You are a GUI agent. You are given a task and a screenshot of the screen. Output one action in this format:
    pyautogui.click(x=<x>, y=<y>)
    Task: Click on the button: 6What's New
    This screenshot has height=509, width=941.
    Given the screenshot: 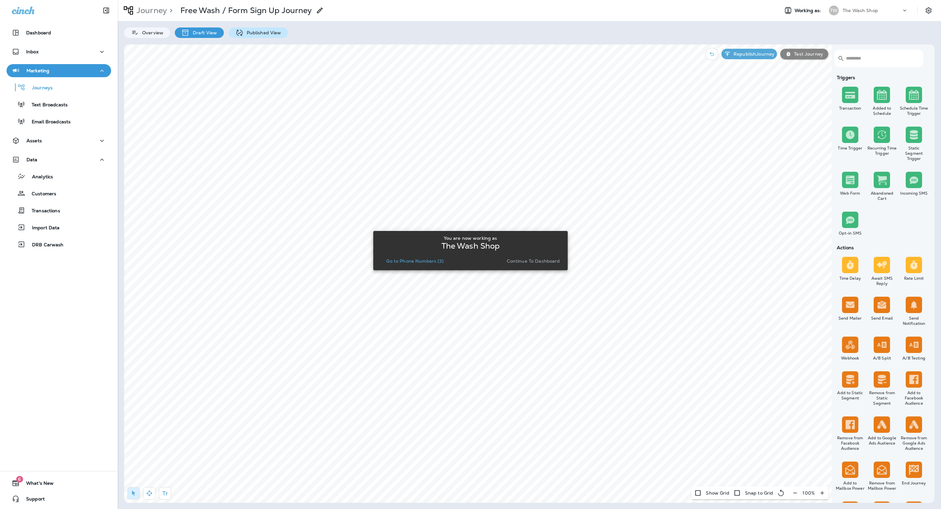 What is the action you would take?
    pyautogui.click(x=59, y=483)
    